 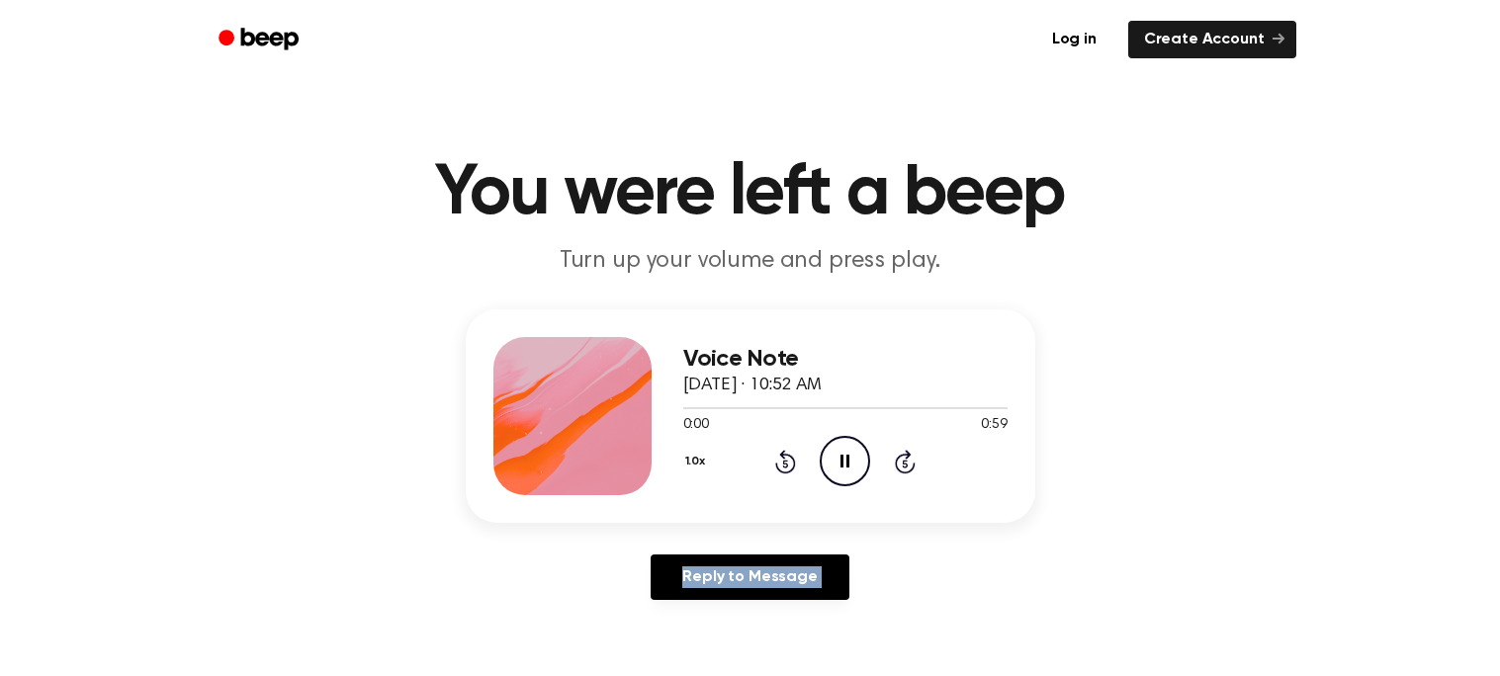 What do you see at coordinates (260, 40) in the screenshot?
I see `a: Beep` at bounding box center [260, 40].